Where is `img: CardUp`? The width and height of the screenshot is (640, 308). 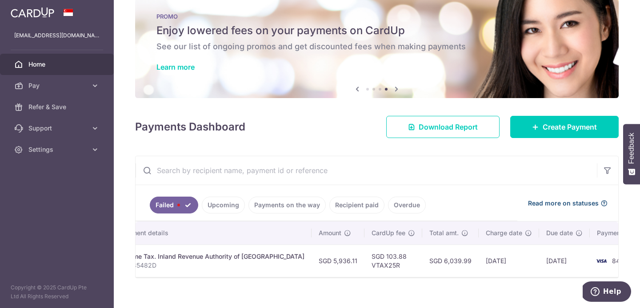 img: CardUp is located at coordinates (32, 12).